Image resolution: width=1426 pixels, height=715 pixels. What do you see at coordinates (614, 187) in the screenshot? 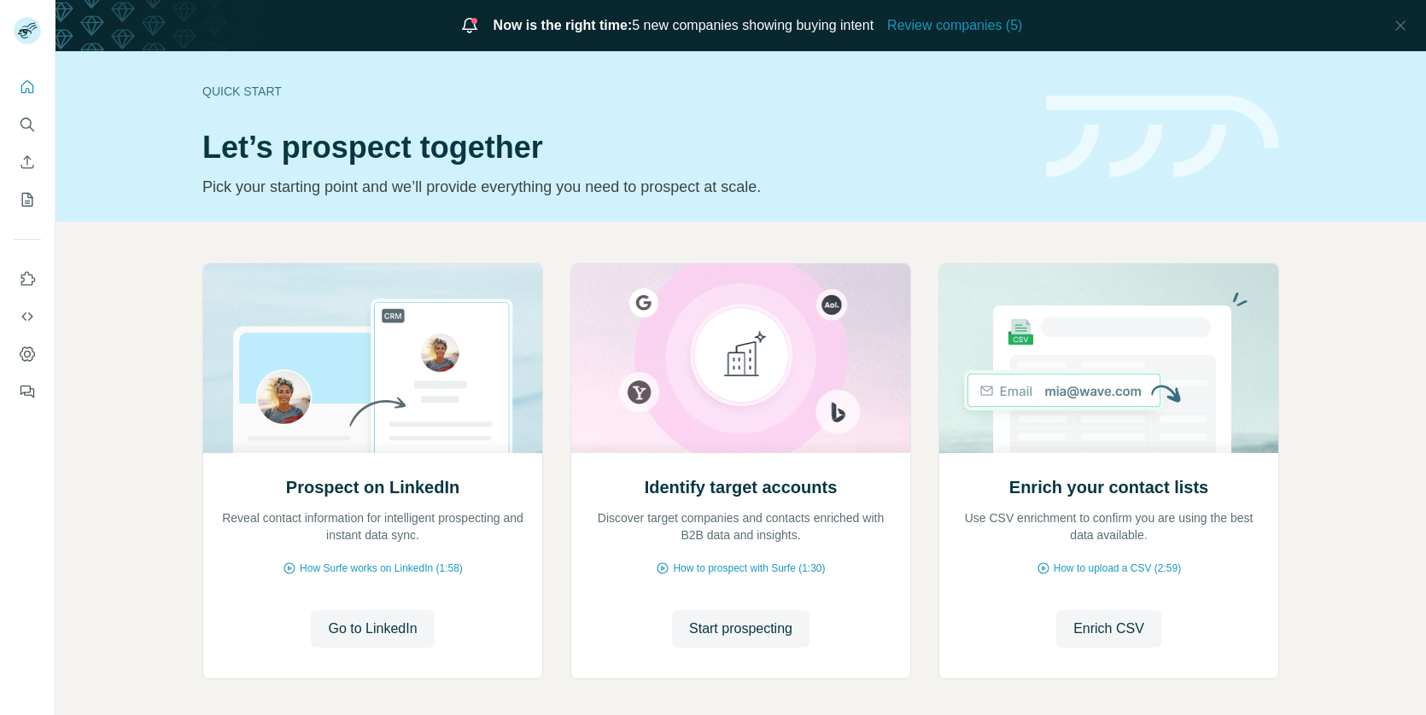
I see `p: Pick your starting point and we’ll provide everything you need to prospect at scale.` at bounding box center [614, 187].